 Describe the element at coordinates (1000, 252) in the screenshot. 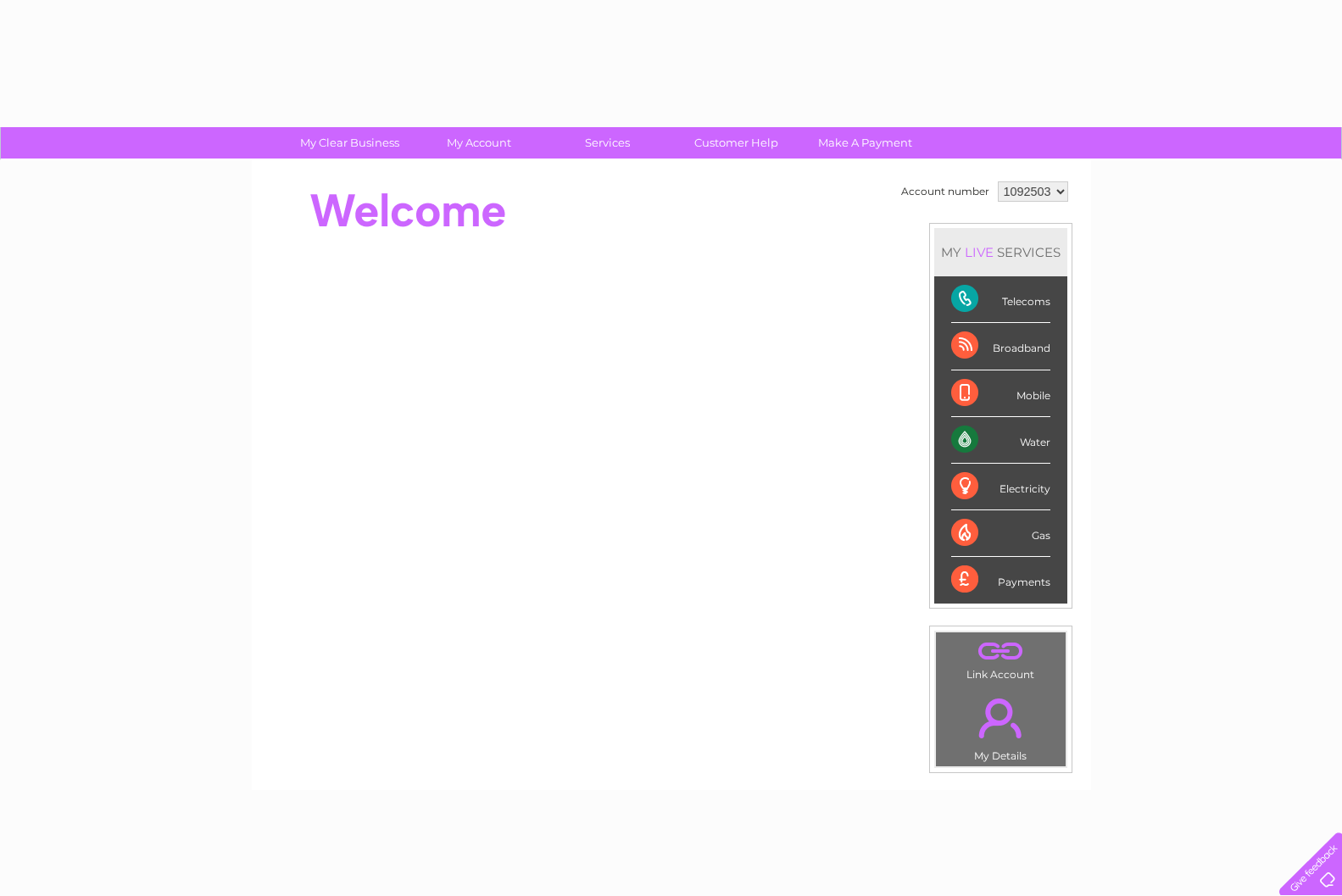

I see `div: MY SERVICES` at that location.